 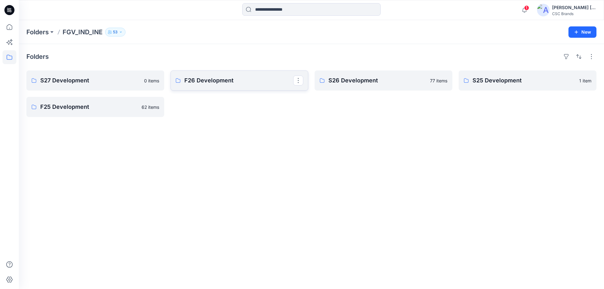 What do you see at coordinates (37, 32) in the screenshot?
I see `a: Folders` at bounding box center [37, 32].